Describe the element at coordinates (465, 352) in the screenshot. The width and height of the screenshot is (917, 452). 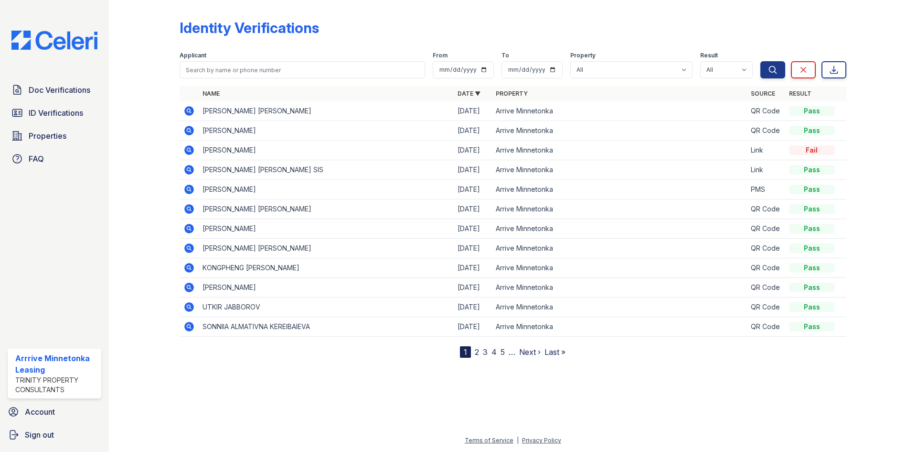
I see `div: 1` at that location.